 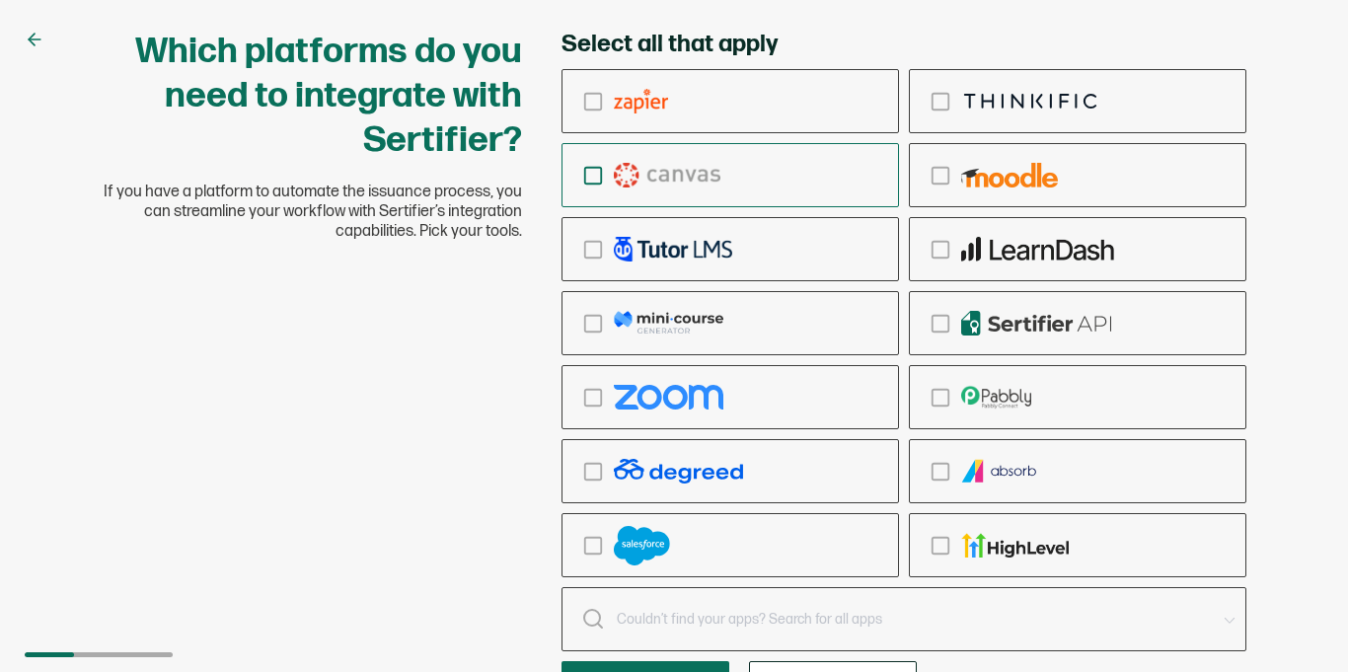 What do you see at coordinates (1014, 545) in the screenshot?
I see `img: gohighlevel` at bounding box center [1014, 545].